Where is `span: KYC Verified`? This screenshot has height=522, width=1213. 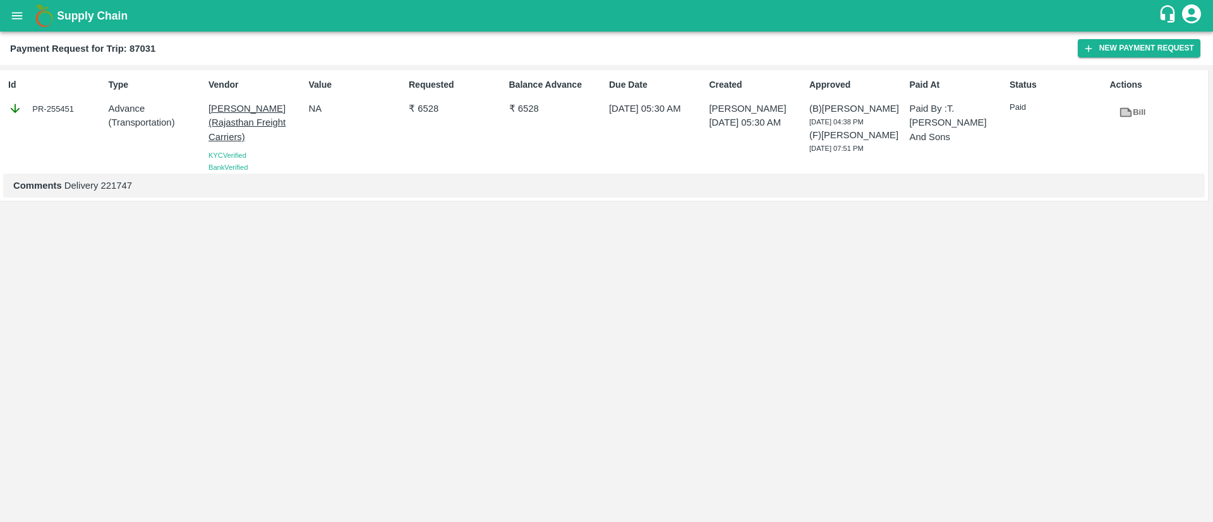
span: KYC Verified is located at coordinates (227, 155).